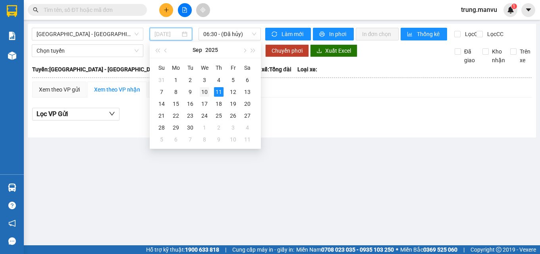 The width and height of the screenshot is (540, 254). I want to click on span: down, so click(112, 114).